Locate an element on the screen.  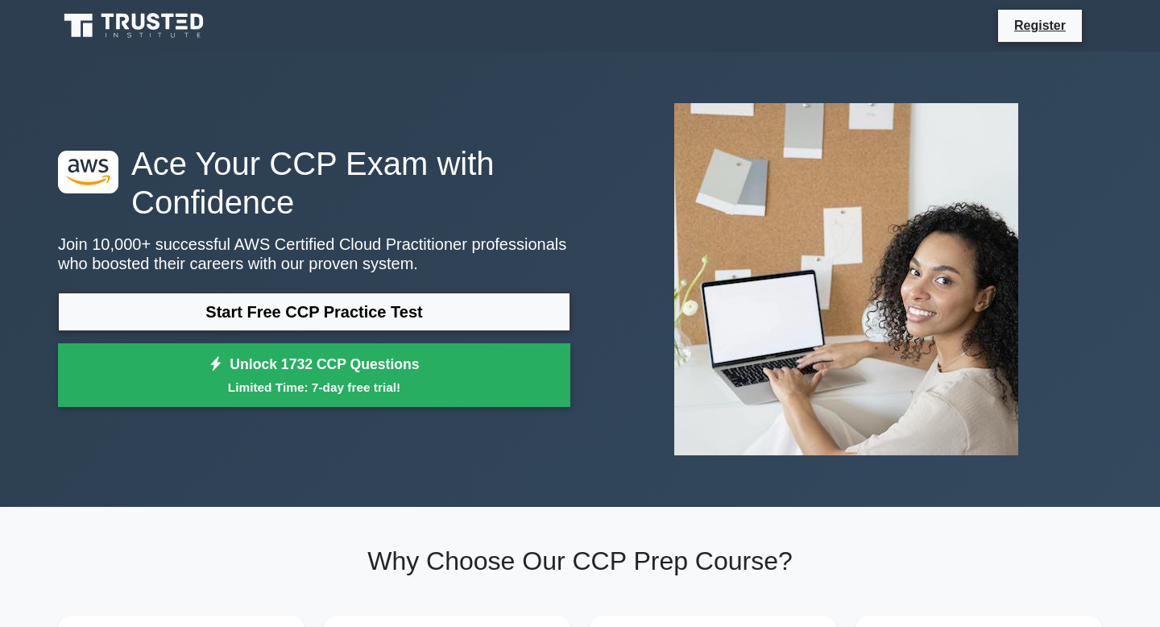
h1: Ace Your CCP Exam with Confidence is located at coordinates (314, 183).